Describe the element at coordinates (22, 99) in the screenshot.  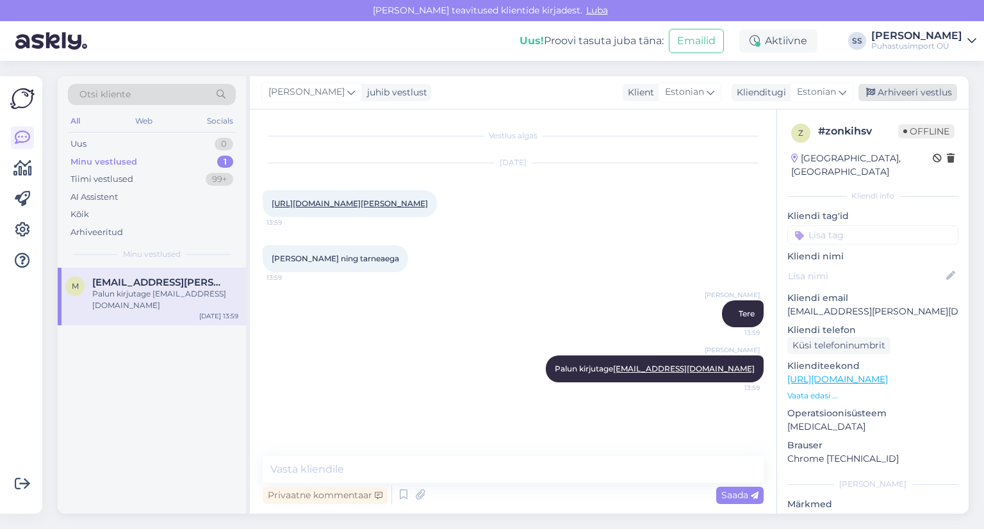
I see `img: Askly Logo` at that location.